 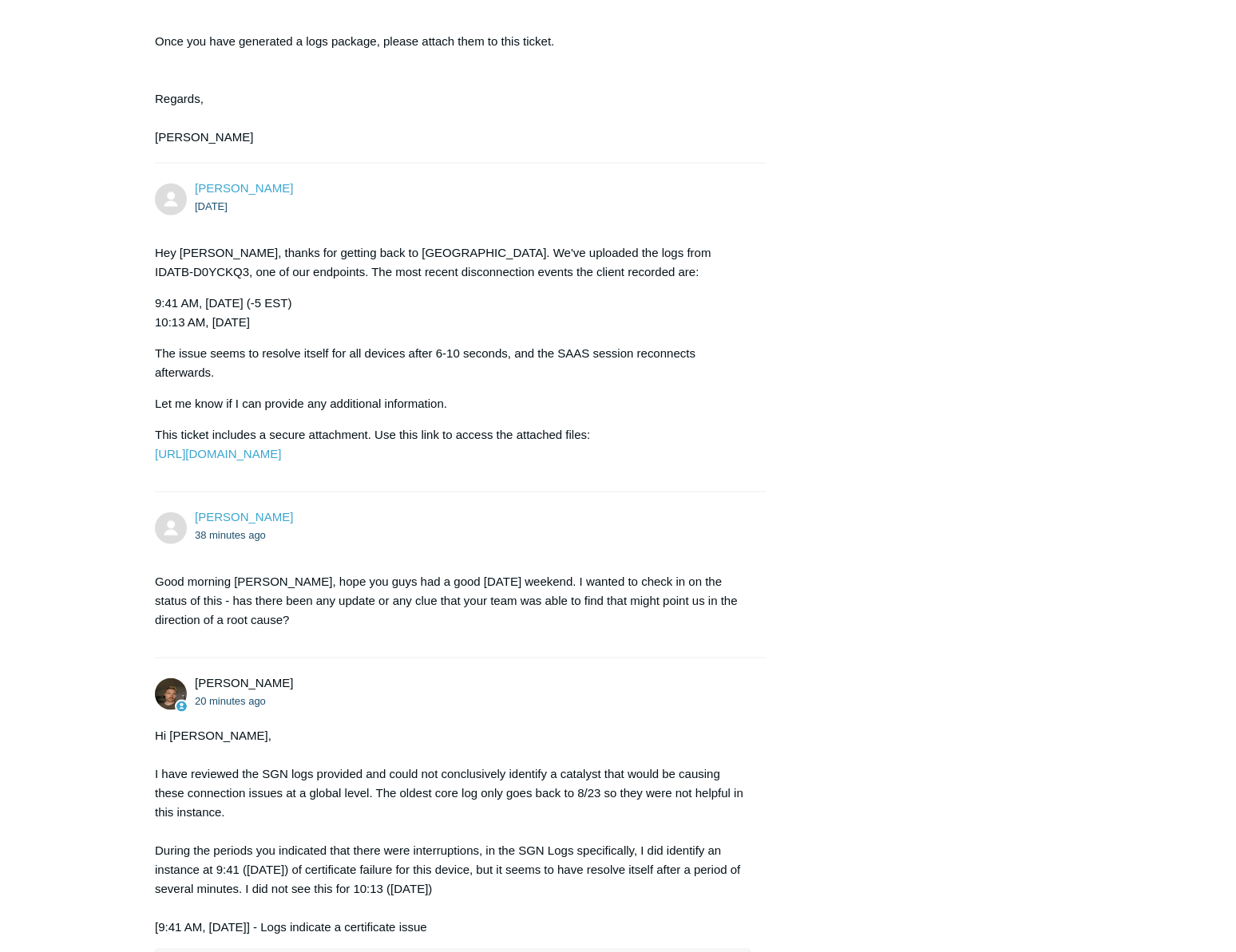 I want to click on time: 09/02/2025, 12:08, so click(x=230, y=701).